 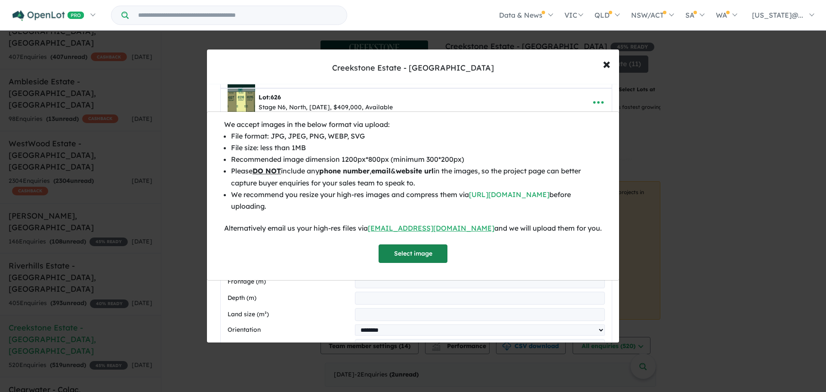 What do you see at coordinates (413, 124) in the screenshot?
I see `div: We accept images in the below format via upload:` at bounding box center [413, 124].